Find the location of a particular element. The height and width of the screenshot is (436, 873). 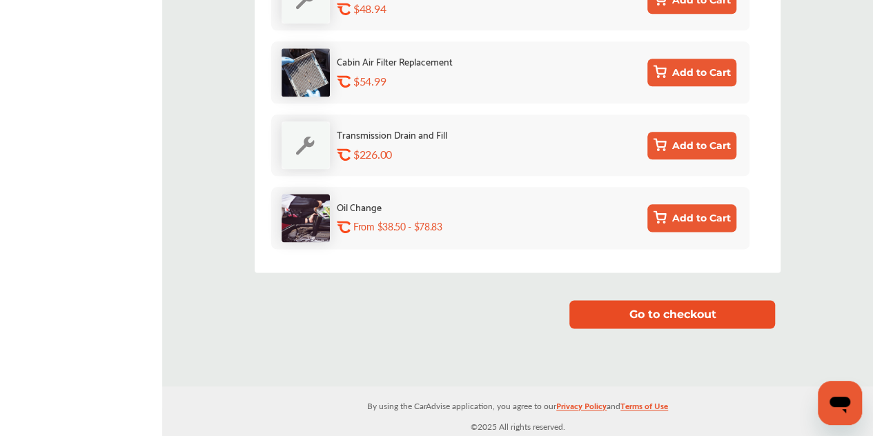

div: $226.00 is located at coordinates (418, 154).